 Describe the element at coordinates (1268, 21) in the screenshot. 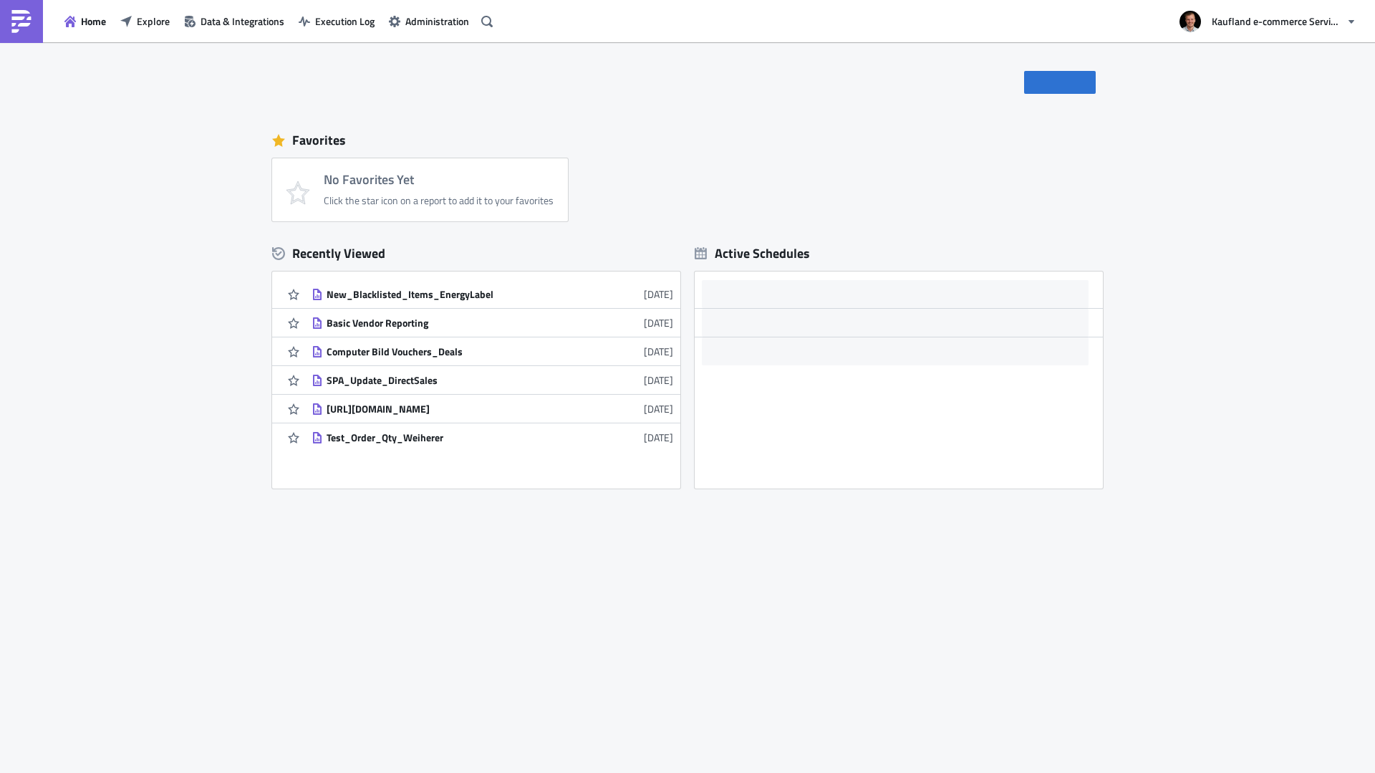

I see `button: Kaufland e-commerce Services GmbH & Co. KG` at that location.